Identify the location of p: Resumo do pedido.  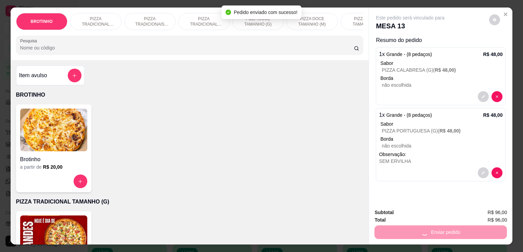
(440, 40).